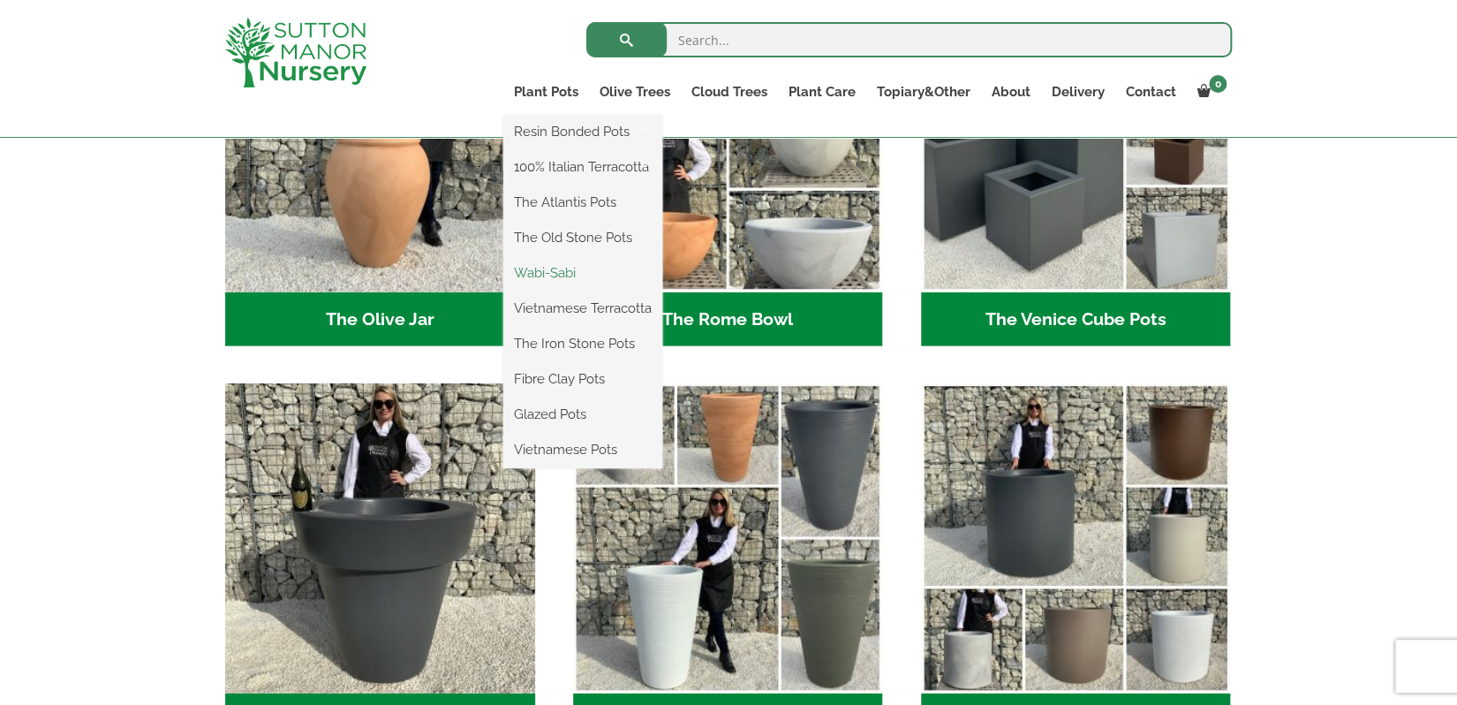  Describe the element at coordinates (822, 92) in the screenshot. I see `a: Plant Care` at that location.